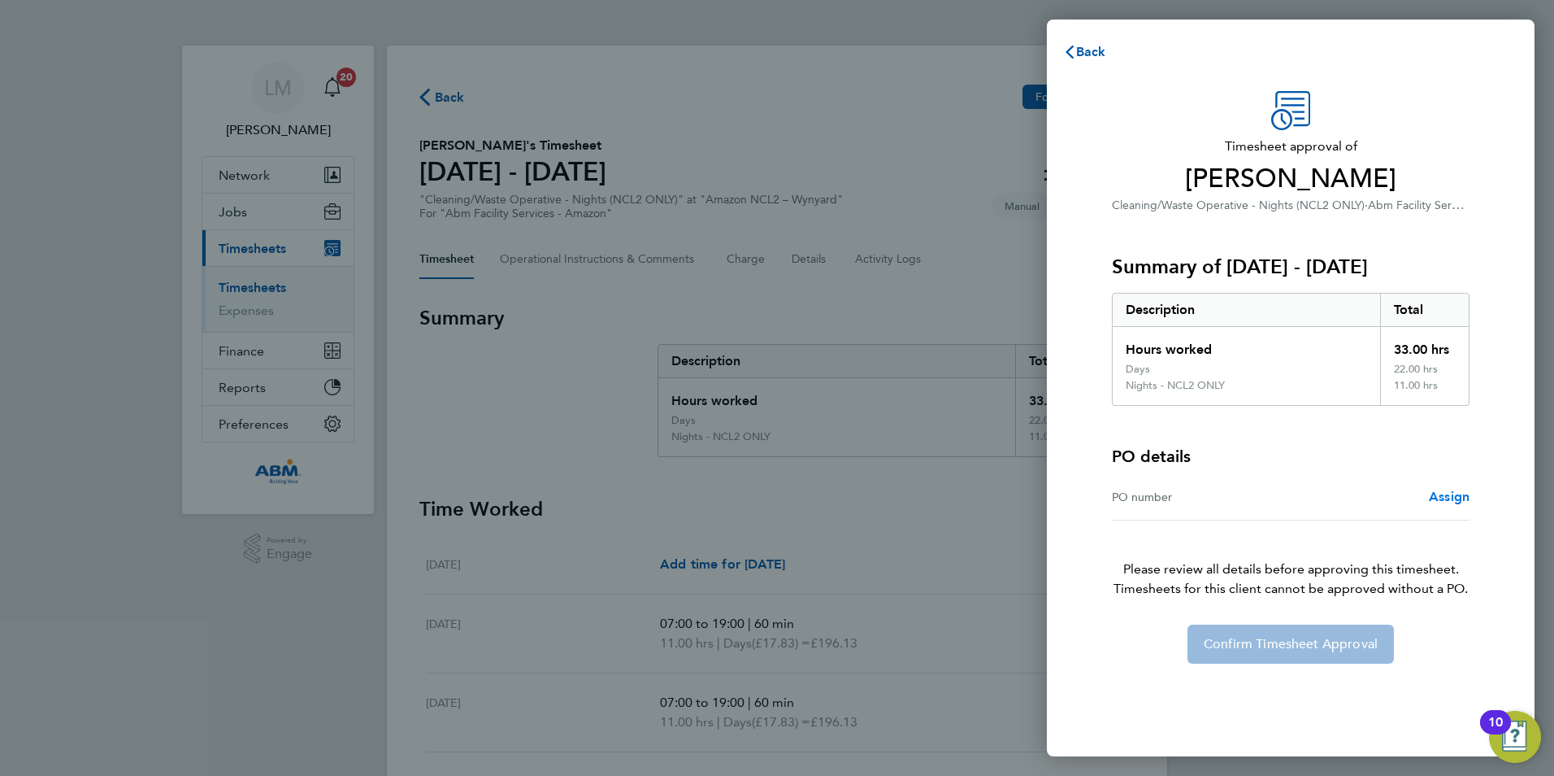 The height and width of the screenshot is (776, 1554). I want to click on span: Abm Facility Services - Amazon, so click(1449, 204).